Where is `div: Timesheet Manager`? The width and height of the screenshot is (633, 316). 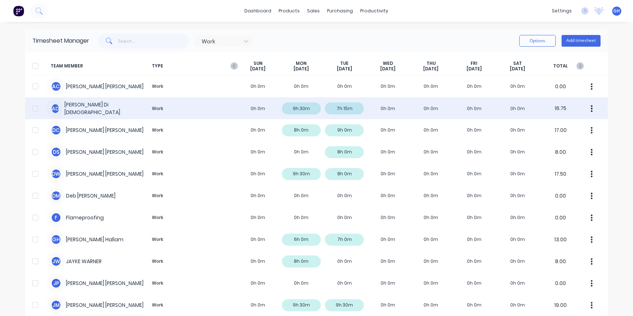
div: Timesheet Manager is located at coordinates (61, 41).